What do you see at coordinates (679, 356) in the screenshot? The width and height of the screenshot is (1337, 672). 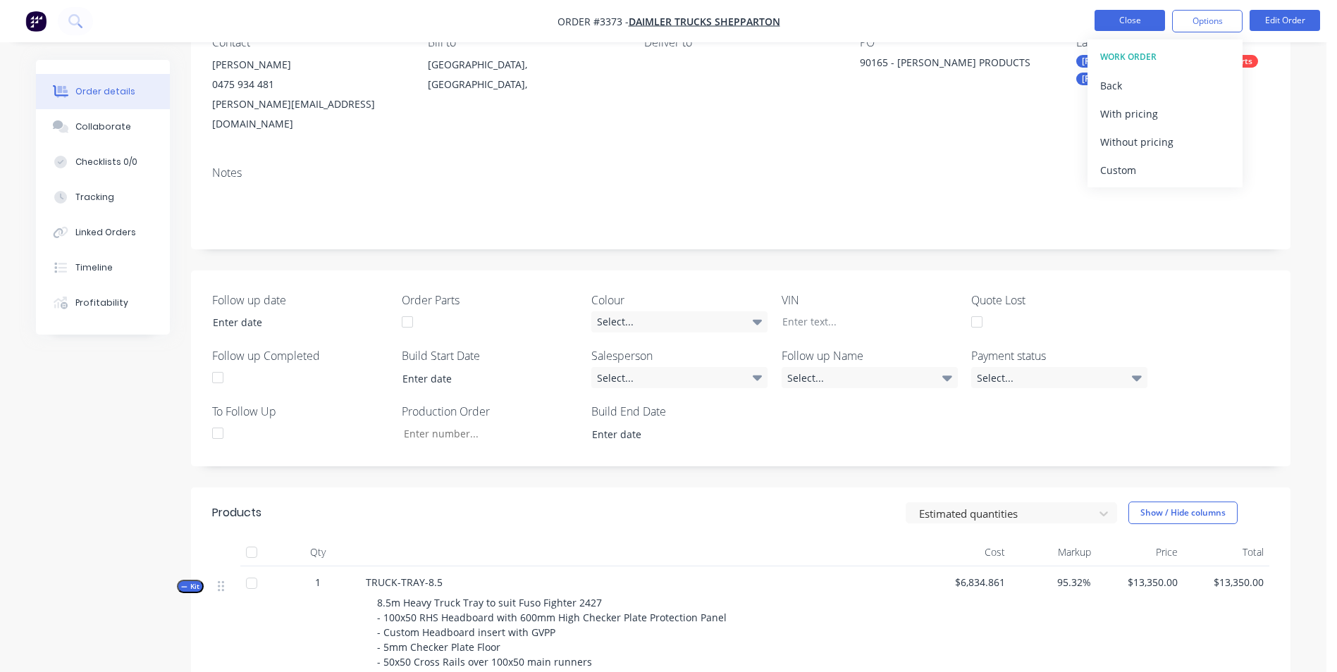 I see `label: Salesperson` at bounding box center [679, 356].